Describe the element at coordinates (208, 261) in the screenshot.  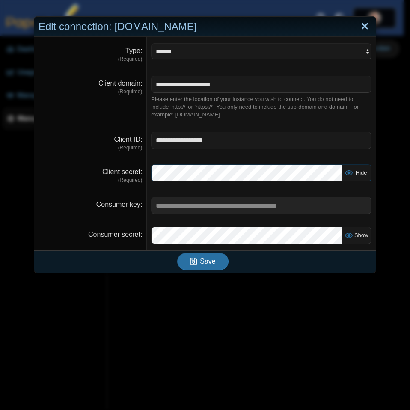
I see `span: Save` at that location.